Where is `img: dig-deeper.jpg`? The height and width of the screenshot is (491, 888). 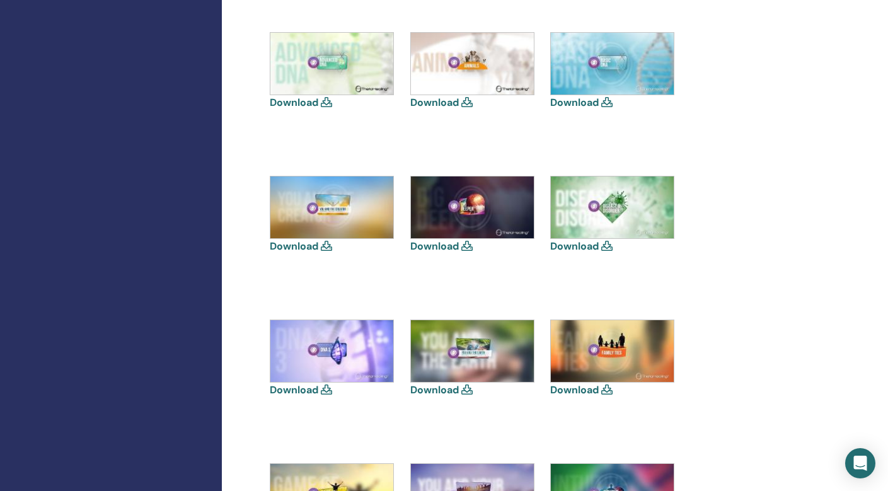 img: dig-deeper.jpg is located at coordinates (472, 207).